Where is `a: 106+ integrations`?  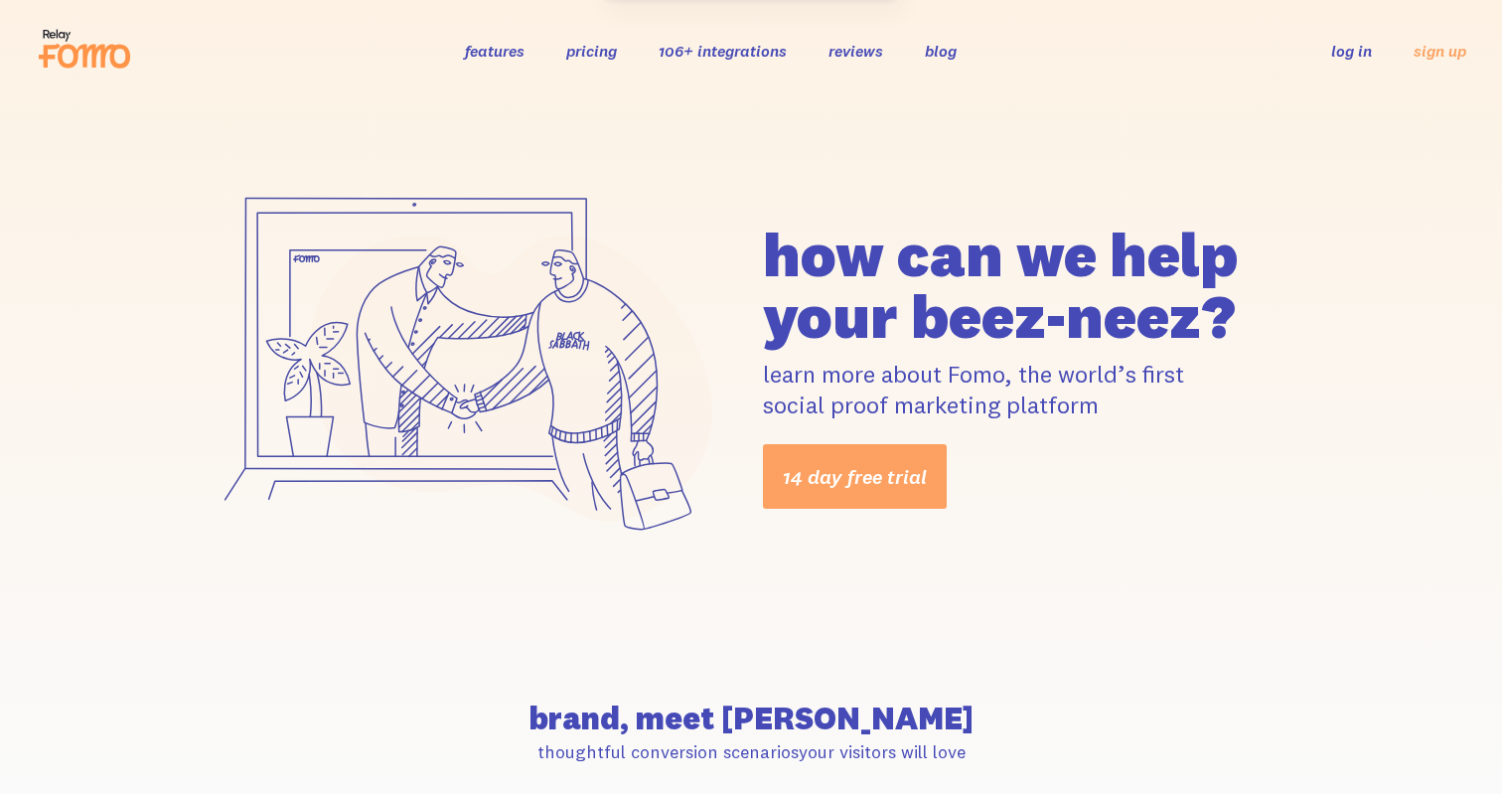 a: 106+ integrations is located at coordinates (722, 51).